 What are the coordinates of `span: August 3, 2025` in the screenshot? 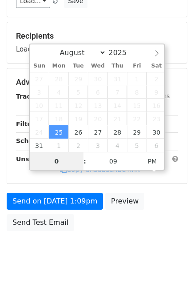 It's located at (40, 92).